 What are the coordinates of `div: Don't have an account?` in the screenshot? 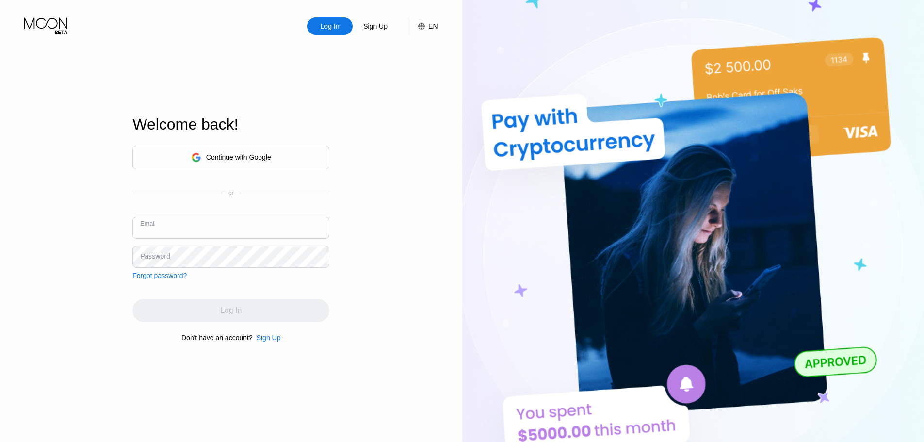 It's located at (217, 338).